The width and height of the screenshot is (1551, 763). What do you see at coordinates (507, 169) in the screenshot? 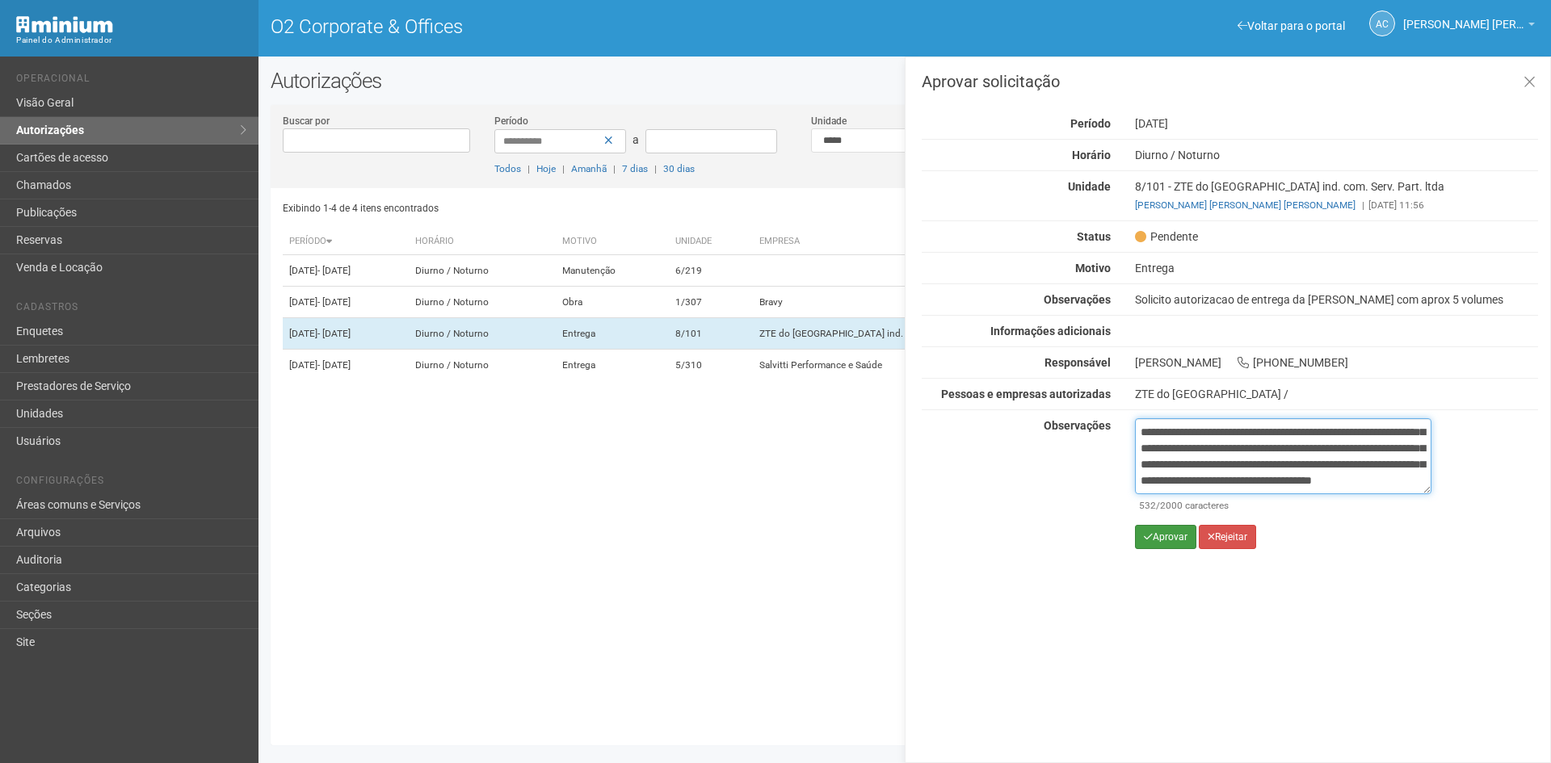
I see `a: Todos` at bounding box center [507, 169].